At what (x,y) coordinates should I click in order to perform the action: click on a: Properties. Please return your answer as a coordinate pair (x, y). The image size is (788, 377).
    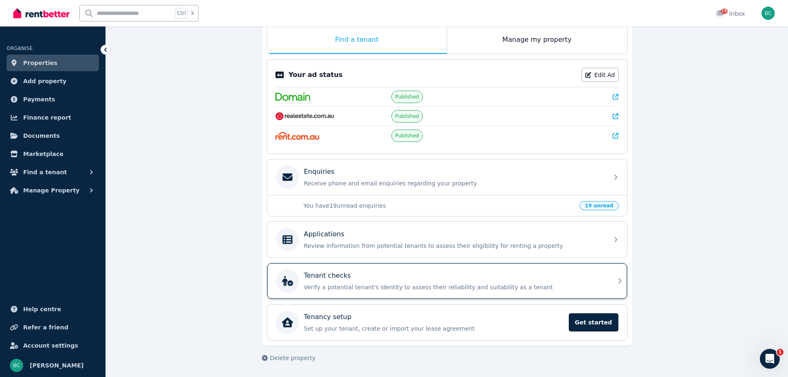
    Looking at the image, I should click on (53, 63).